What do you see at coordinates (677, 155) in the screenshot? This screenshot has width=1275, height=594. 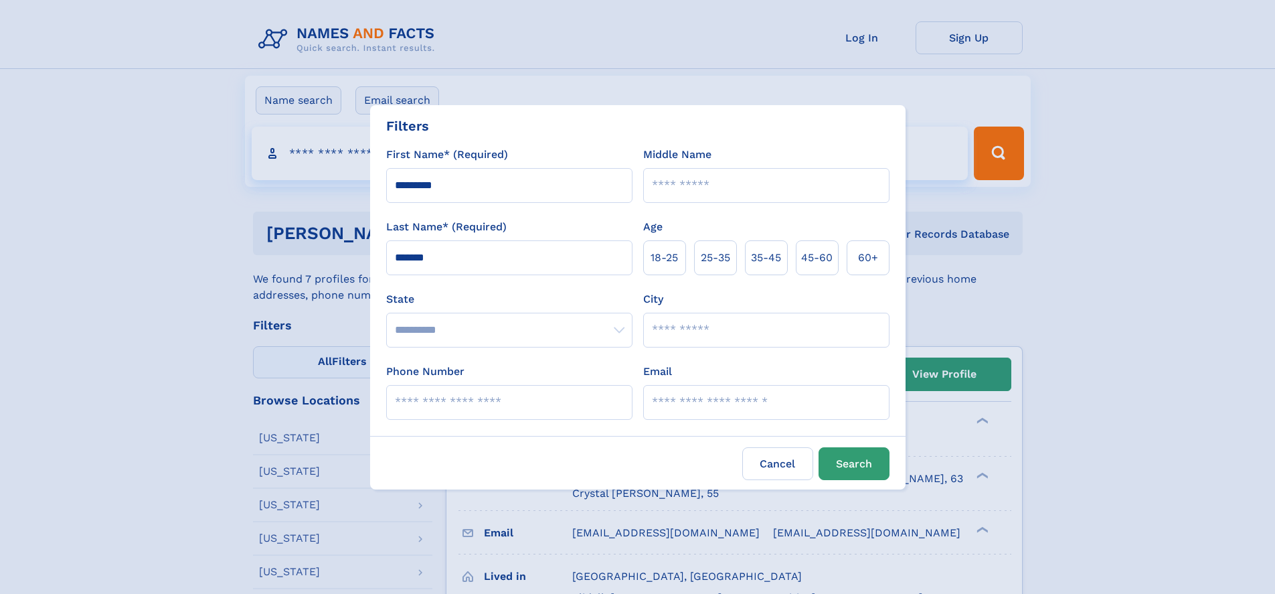 I see `label: Middle Name` at bounding box center [677, 155].